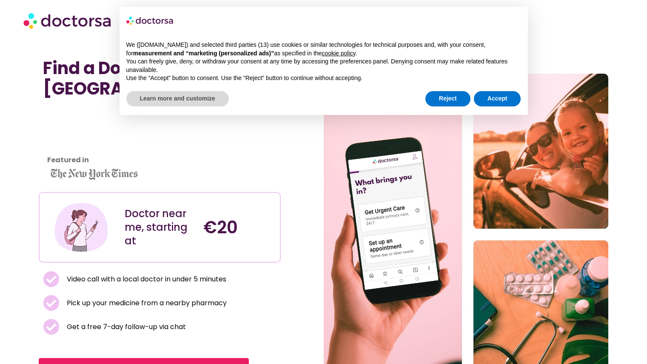  I want to click on h4: €20, so click(238, 227).